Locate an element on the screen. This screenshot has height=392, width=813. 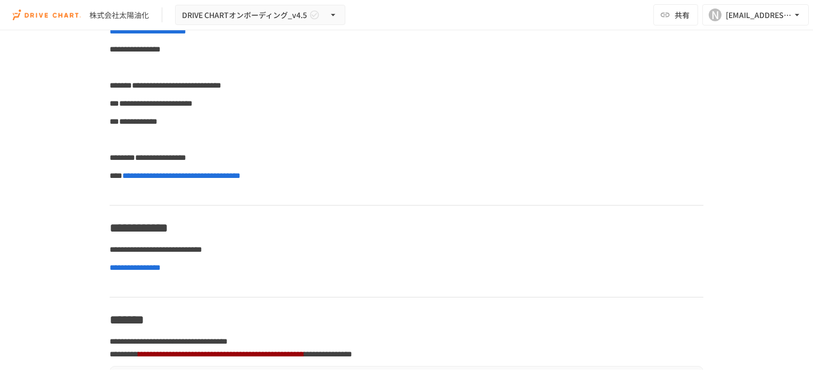
span: 共有 is located at coordinates (682, 15).